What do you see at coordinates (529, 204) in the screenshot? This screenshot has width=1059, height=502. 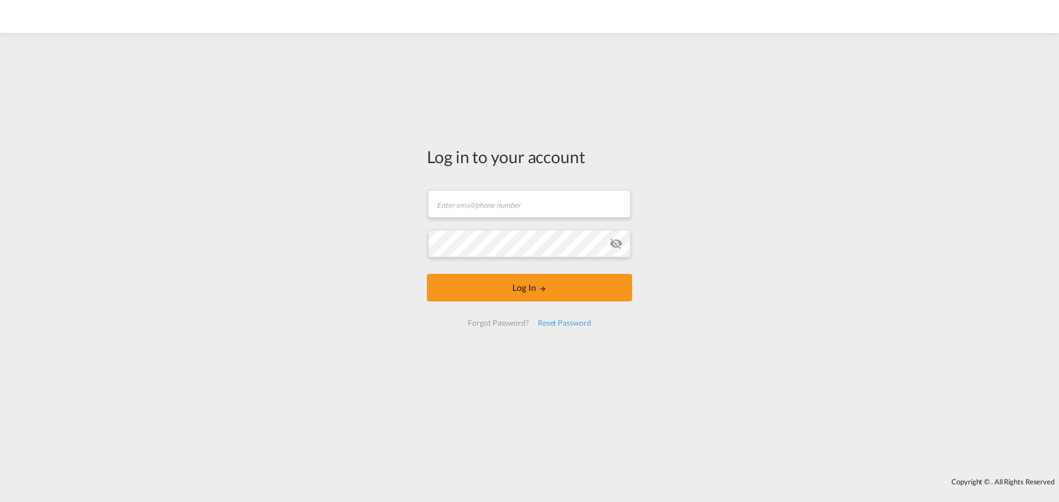 I see `input: Enter email/phone number` at bounding box center [529, 204].